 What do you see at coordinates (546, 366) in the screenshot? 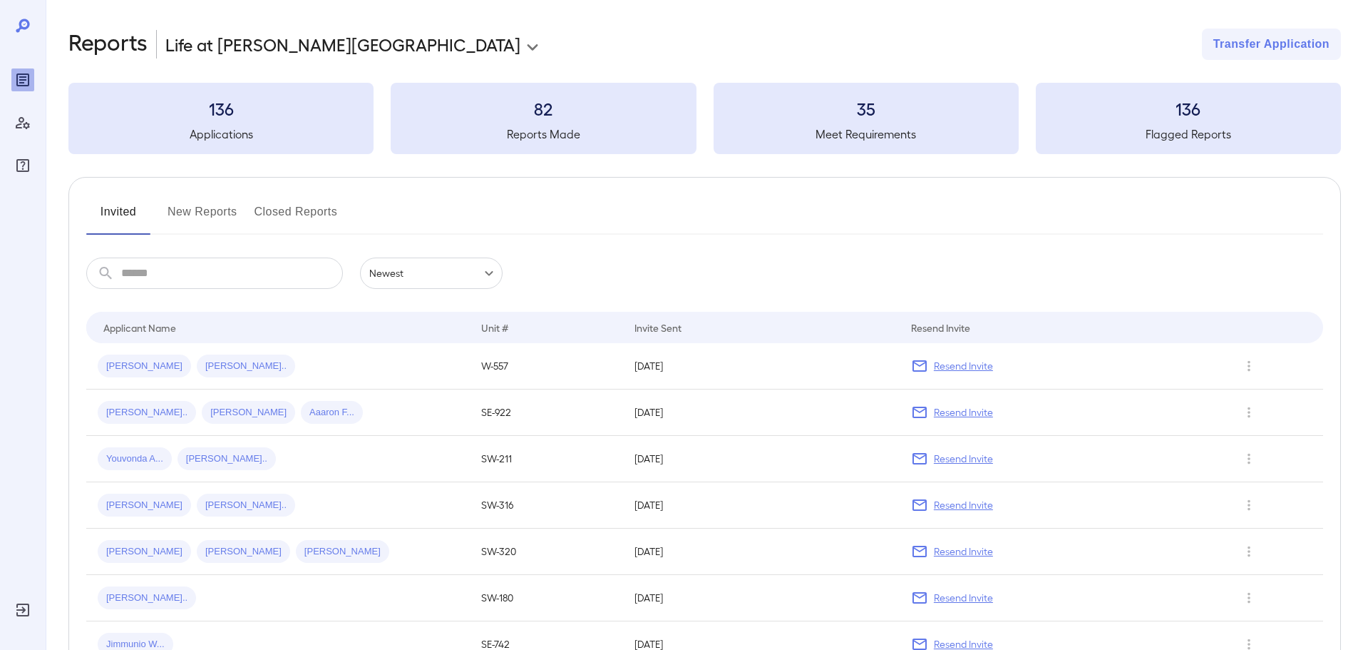
I see `td: W-557` at bounding box center [546, 366].